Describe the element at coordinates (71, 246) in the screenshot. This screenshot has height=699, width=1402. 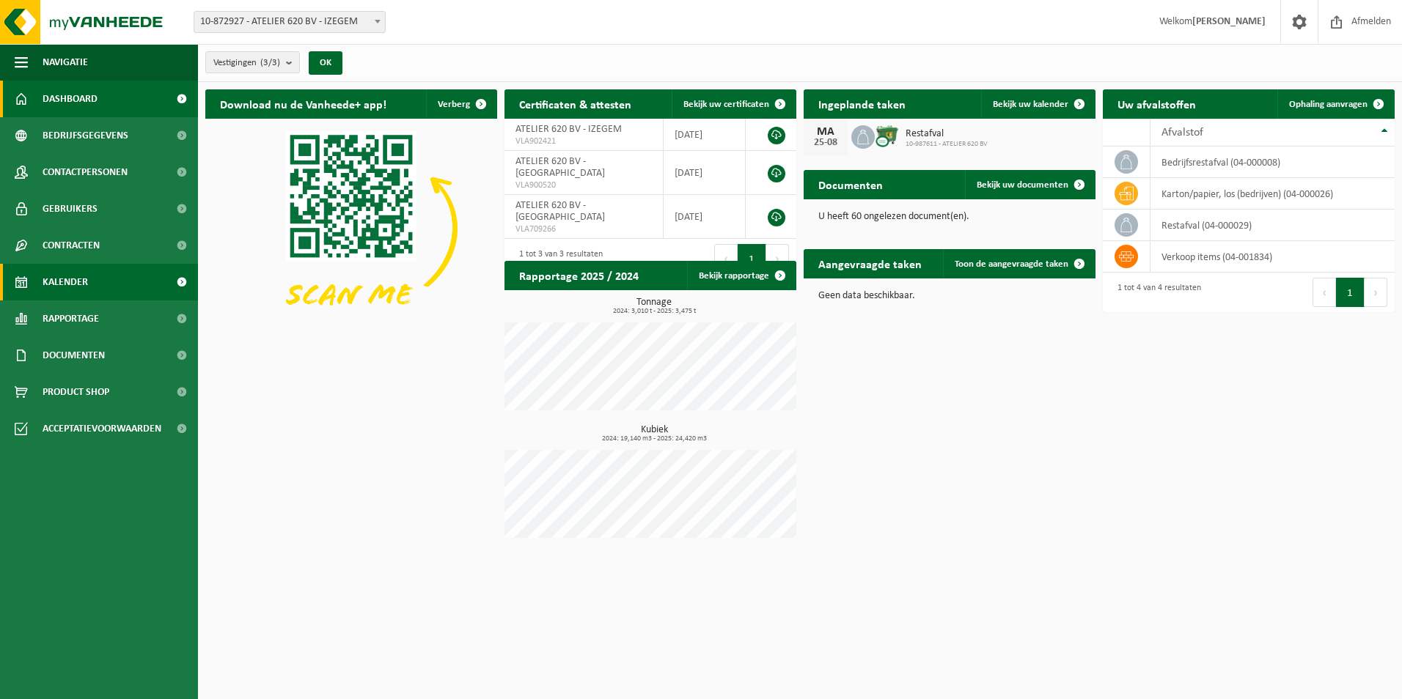
I see `span: Contracten` at that location.